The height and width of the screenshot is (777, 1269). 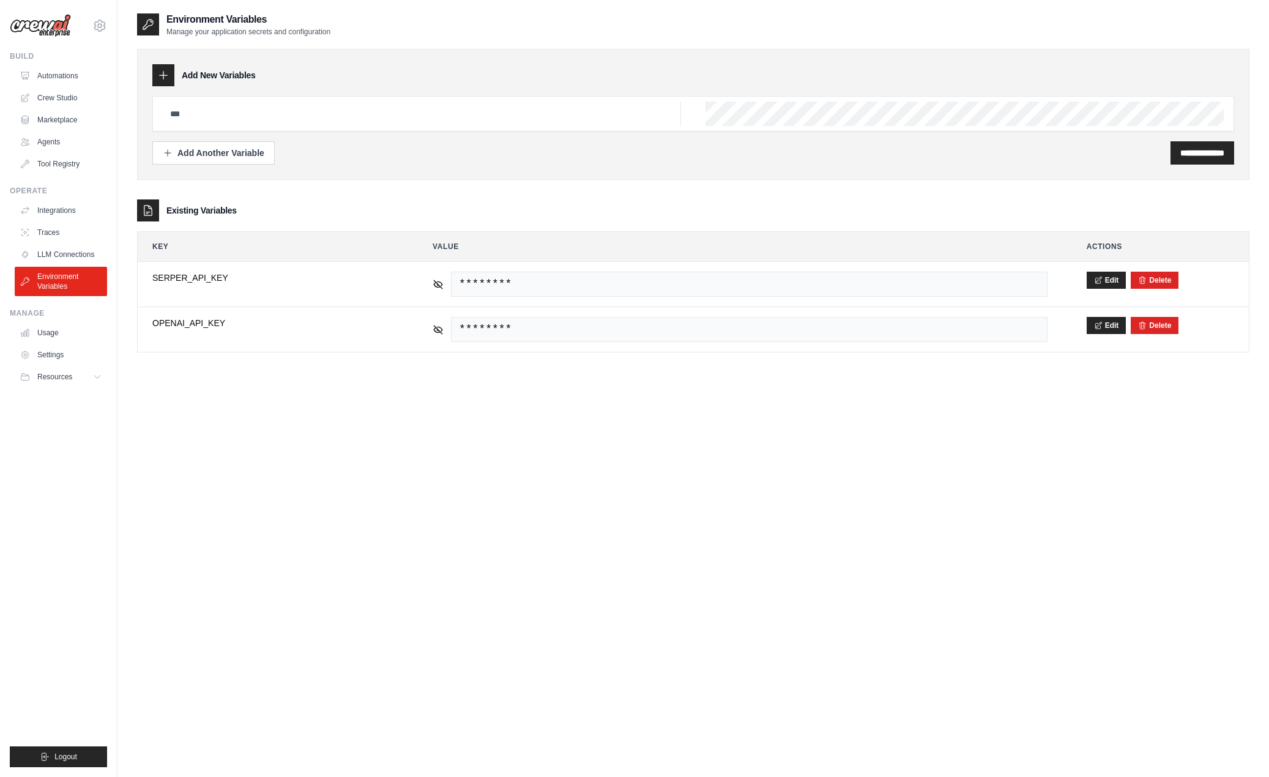 What do you see at coordinates (58, 56) in the screenshot?
I see `div: Build` at bounding box center [58, 56].